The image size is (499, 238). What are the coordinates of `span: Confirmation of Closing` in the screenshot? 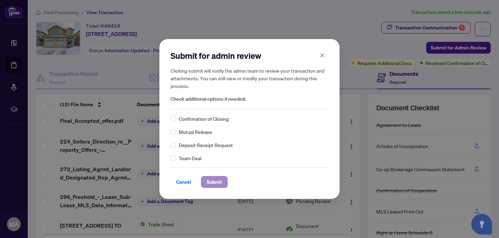 It's located at (204, 119).